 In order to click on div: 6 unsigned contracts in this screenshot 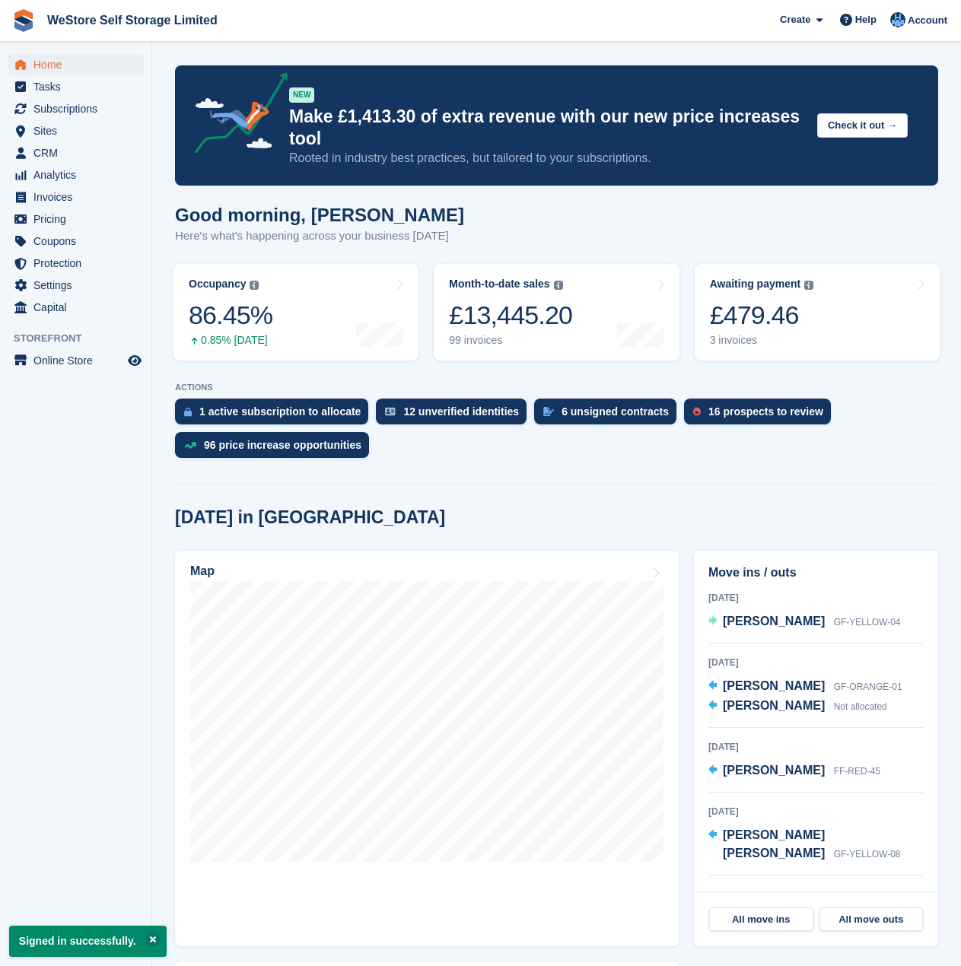, I will do `click(615, 411)`.